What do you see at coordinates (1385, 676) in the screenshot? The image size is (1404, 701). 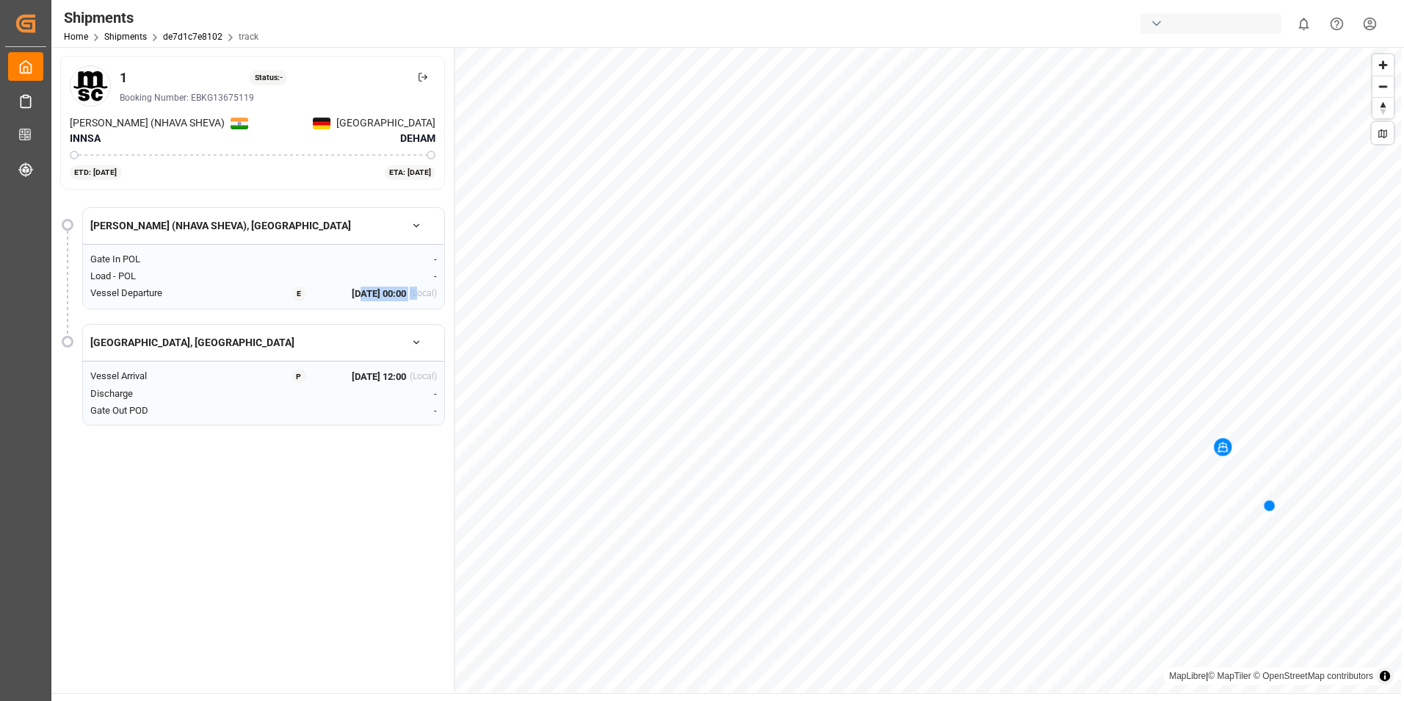 I see `summary: Toggle attribution` at bounding box center [1385, 676].